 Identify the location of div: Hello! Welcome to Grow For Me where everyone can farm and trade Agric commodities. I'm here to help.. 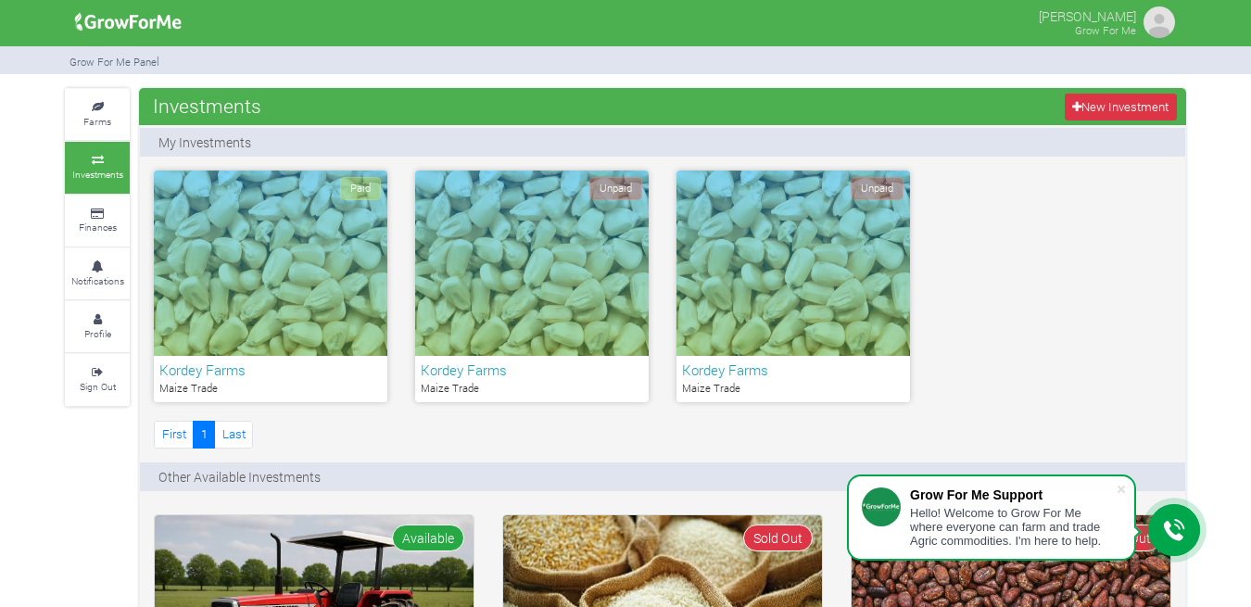
(1013, 526).